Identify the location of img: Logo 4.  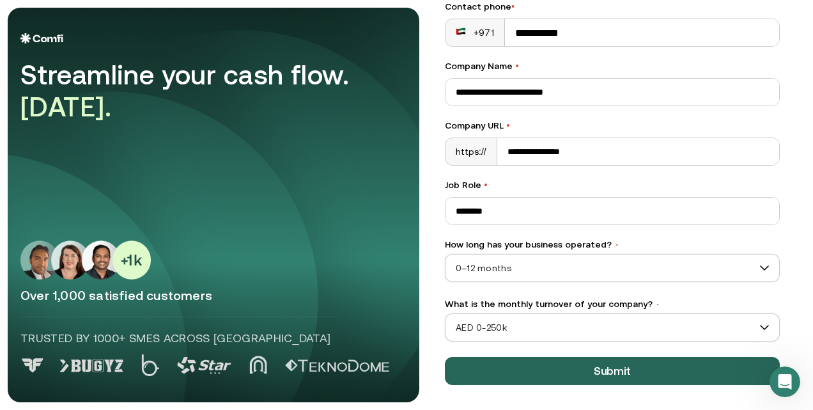
(258, 364).